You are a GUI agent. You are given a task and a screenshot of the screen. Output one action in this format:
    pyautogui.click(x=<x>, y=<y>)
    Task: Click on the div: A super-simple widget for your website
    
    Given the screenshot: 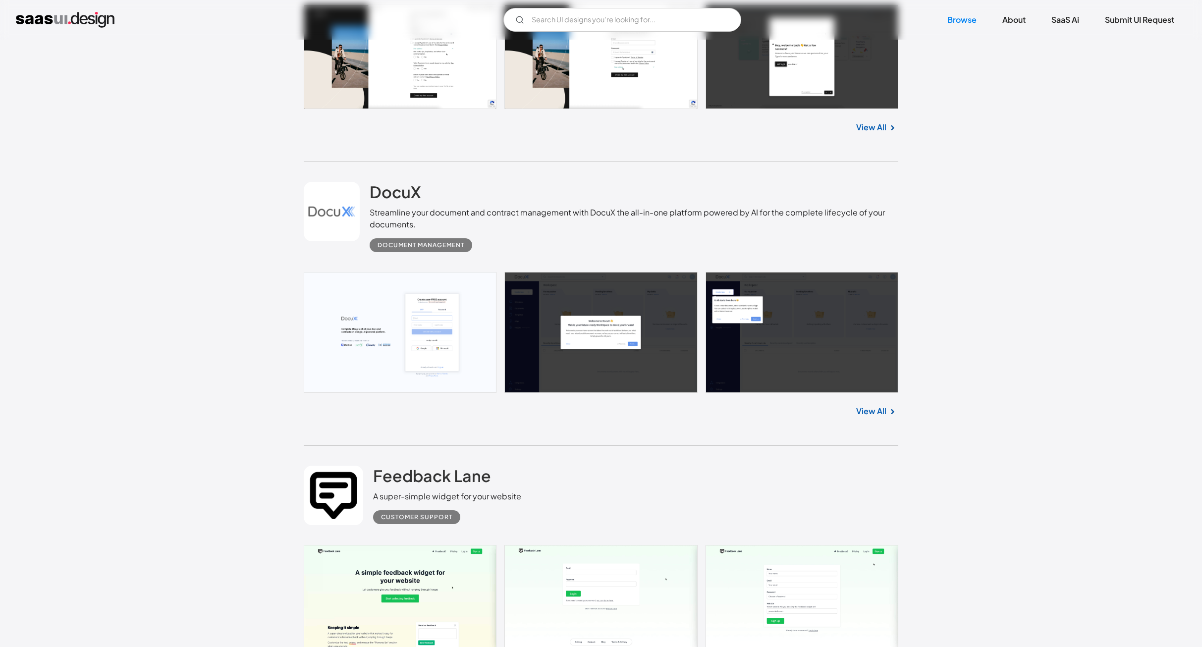 What is the action you would take?
    pyautogui.click(x=447, y=497)
    